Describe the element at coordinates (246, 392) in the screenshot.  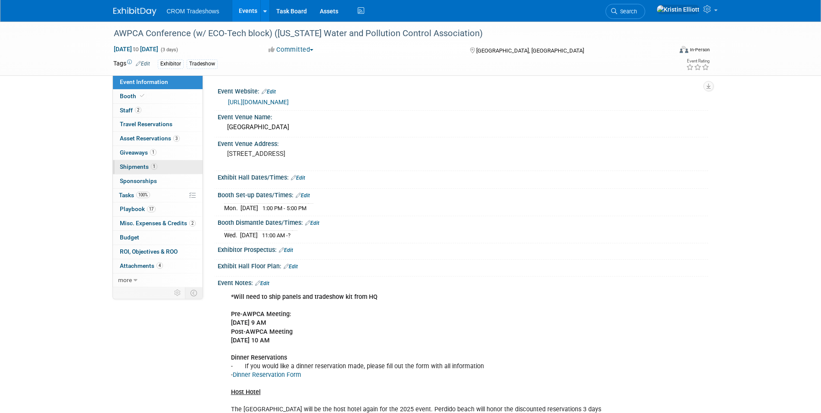
I see `b: Host Hotel` at that location.